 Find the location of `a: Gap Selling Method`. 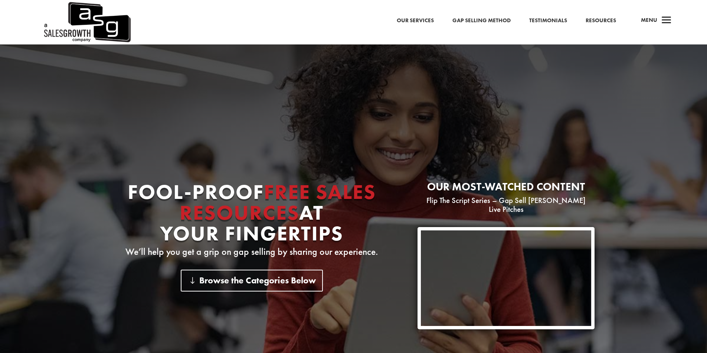

a: Gap Selling Method is located at coordinates (481, 21).